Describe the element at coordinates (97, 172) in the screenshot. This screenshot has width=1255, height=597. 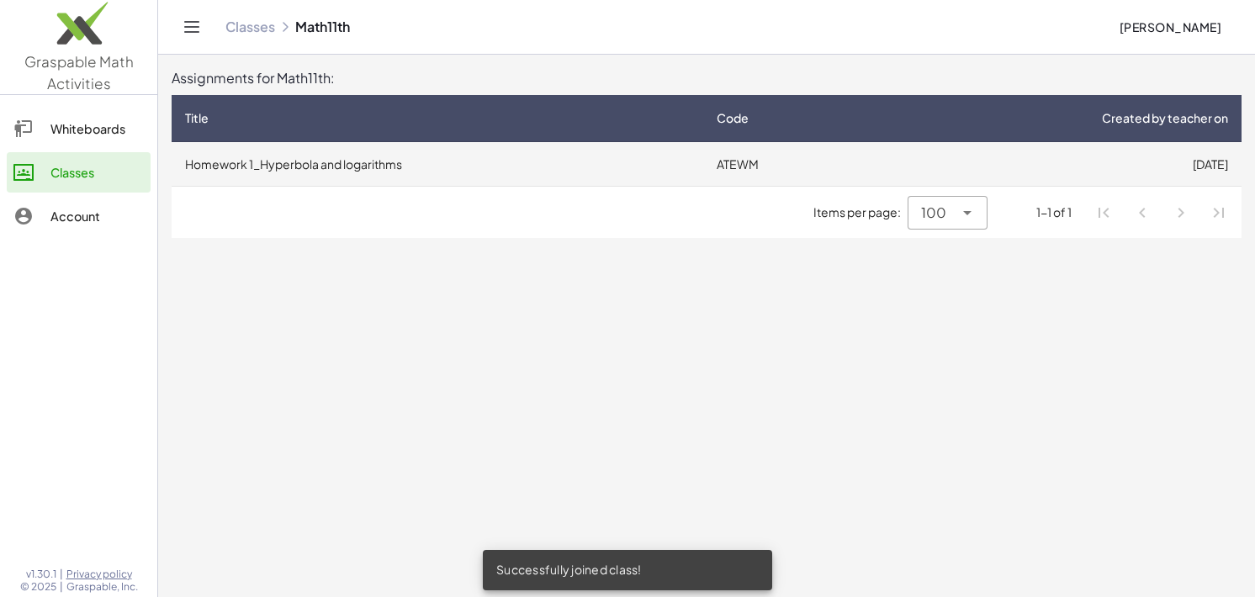
I see `div: Classes` at that location.